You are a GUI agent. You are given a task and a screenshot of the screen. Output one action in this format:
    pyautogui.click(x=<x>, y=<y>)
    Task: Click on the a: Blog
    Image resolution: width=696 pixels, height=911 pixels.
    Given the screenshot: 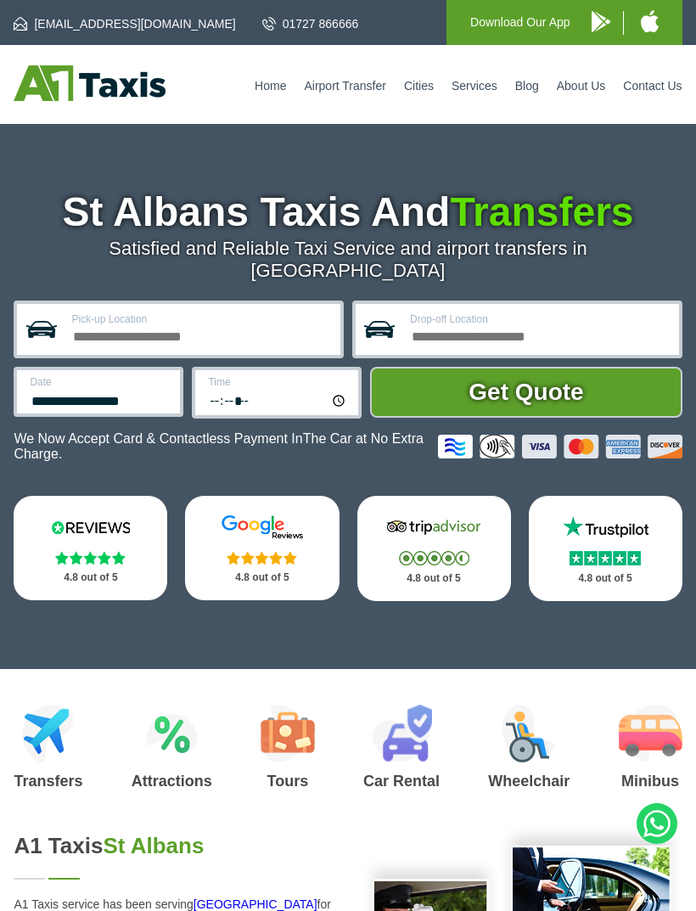 What is the action you would take?
    pyautogui.click(x=527, y=86)
    